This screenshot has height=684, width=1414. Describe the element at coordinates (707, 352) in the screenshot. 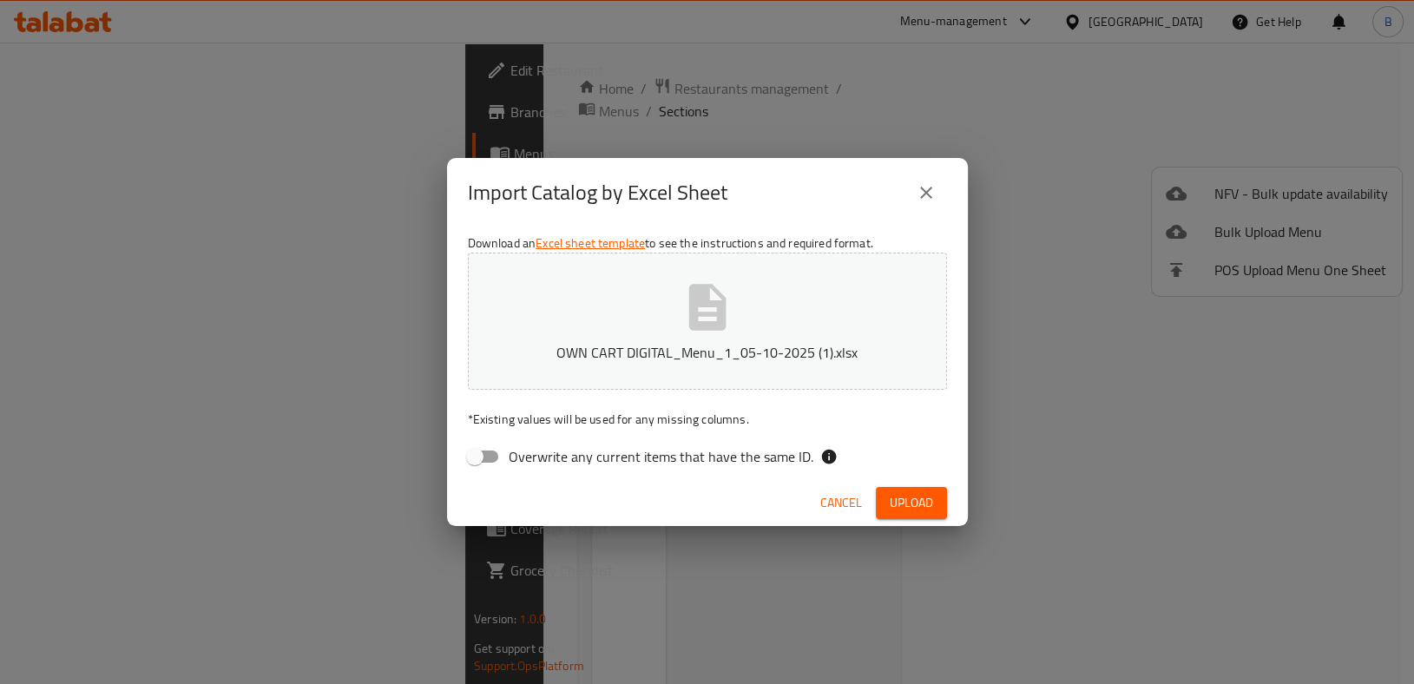

I see `p: OWN CART DIGITAL_Menu_1_05-10-2025 (1).xlsx` at that location.